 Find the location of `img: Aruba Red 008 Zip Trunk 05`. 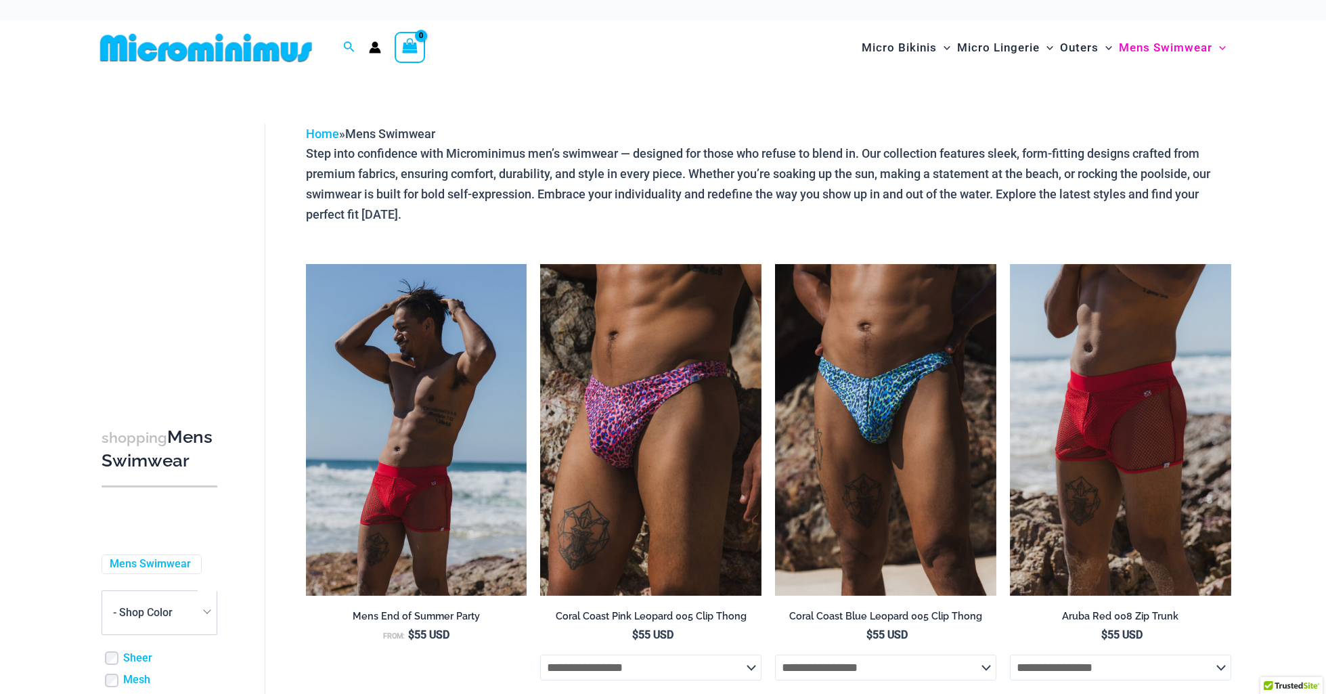

img: Aruba Red 008 Zip Trunk 05 is located at coordinates (1120, 430).